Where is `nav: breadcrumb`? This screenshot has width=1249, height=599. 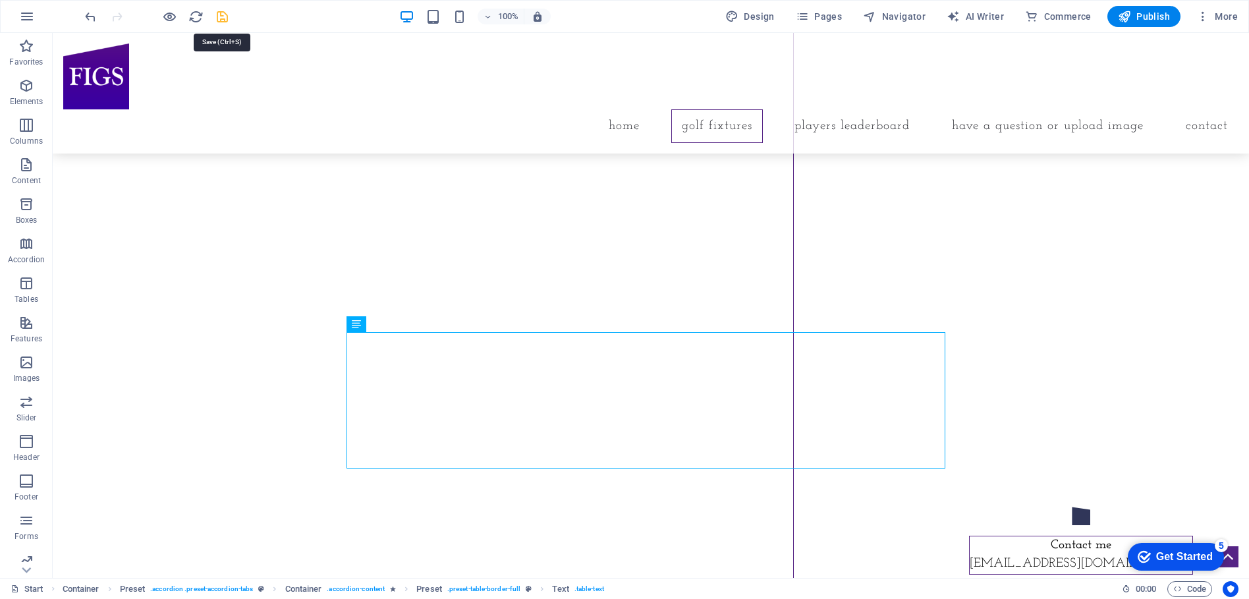
nav: breadcrumb is located at coordinates (333, 589).